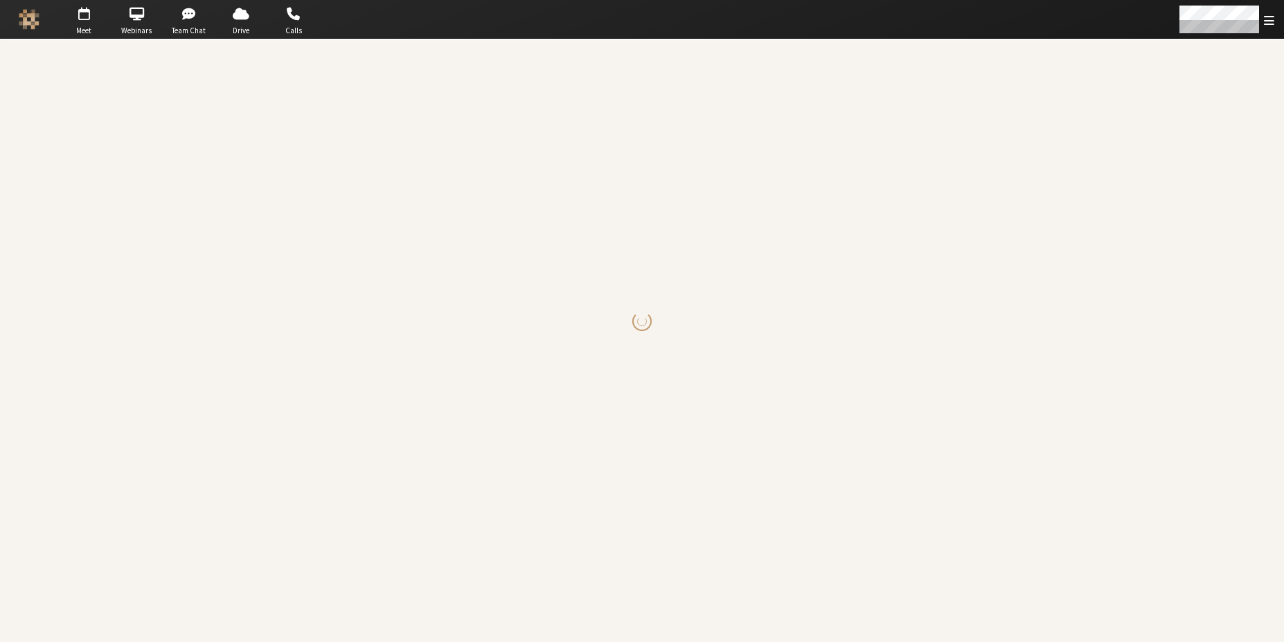 This screenshot has height=642, width=1284. What do you see at coordinates (136, 30) in the screenshot?
I see `span: Webinars` at bounding box center [136, 30].